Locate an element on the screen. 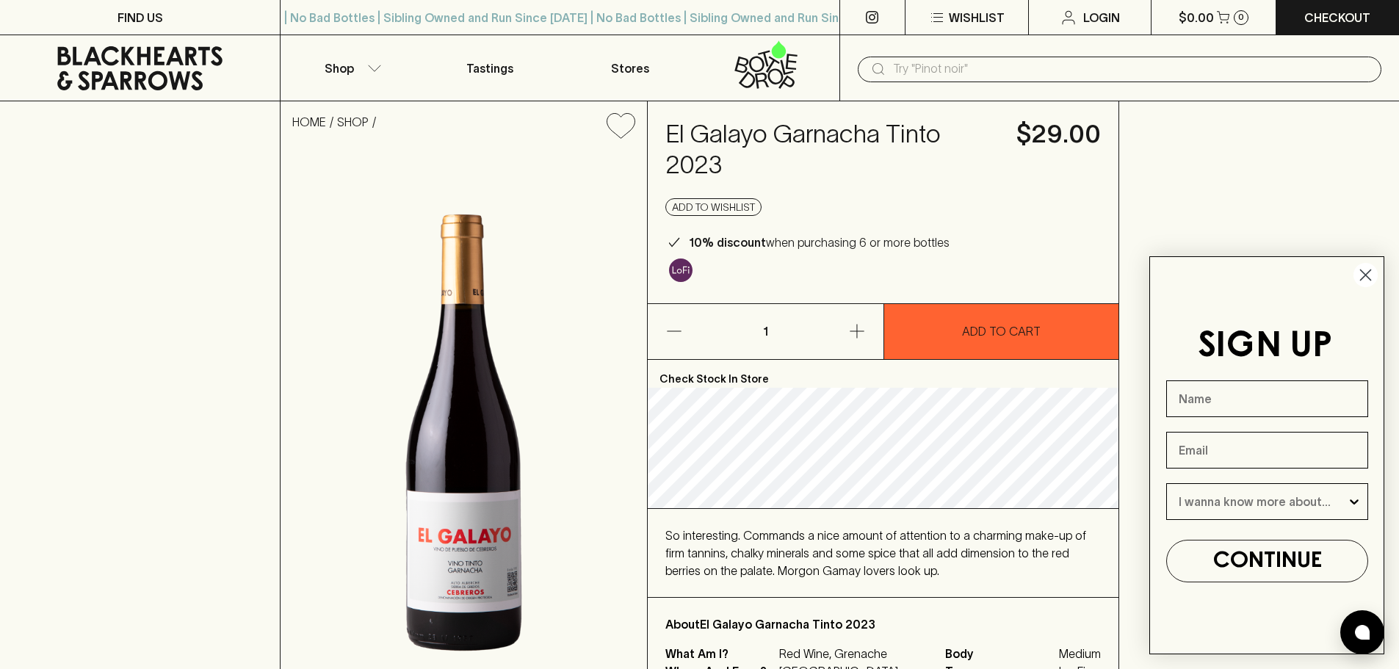 This screenshot has height=669, width=1399. p: Stores is located at coordinates (630, 68).